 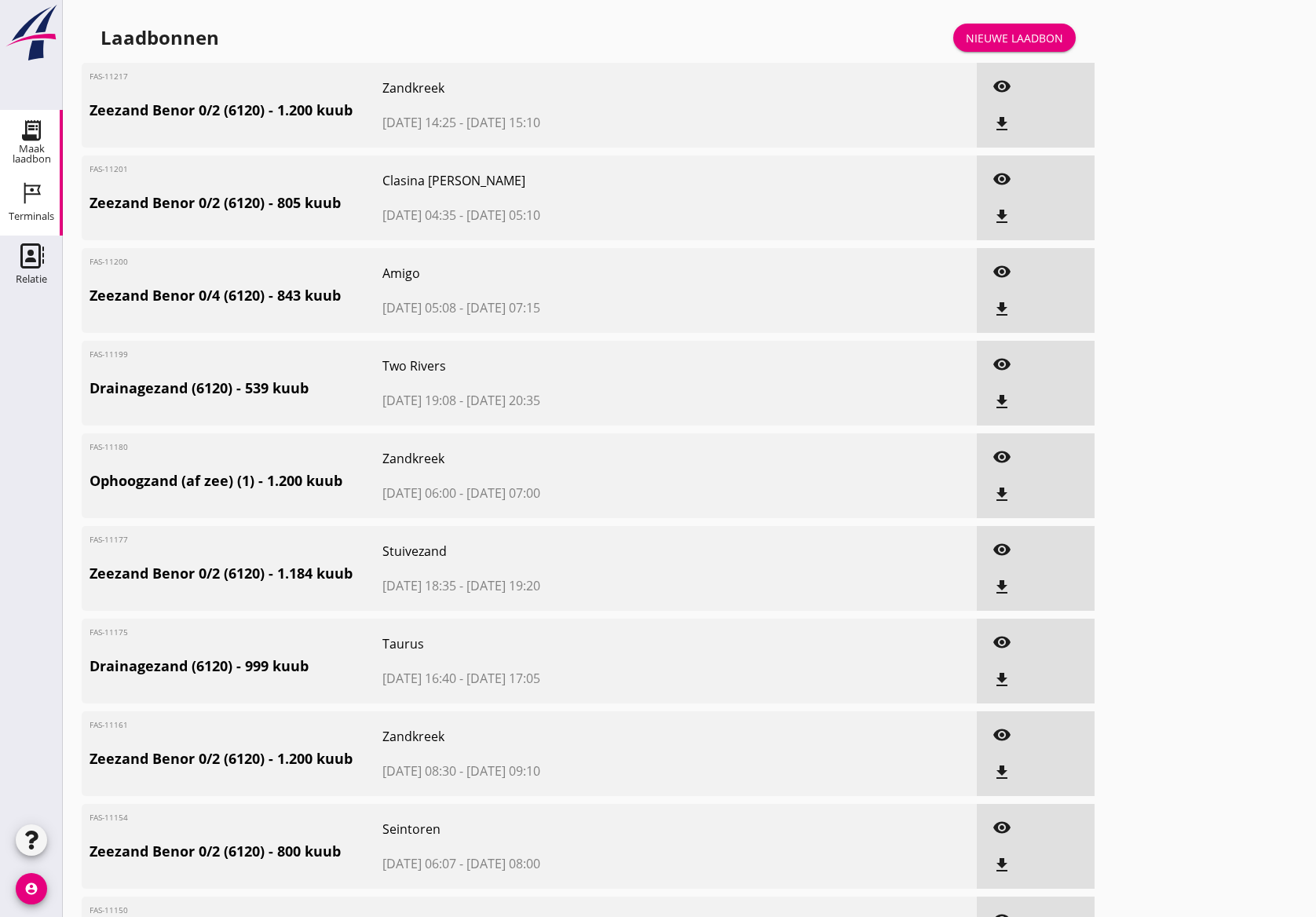 I want to click on span: Zeezand Benor 0/2 (6120) - 1.184 kuub, so click(x=236, y=574).